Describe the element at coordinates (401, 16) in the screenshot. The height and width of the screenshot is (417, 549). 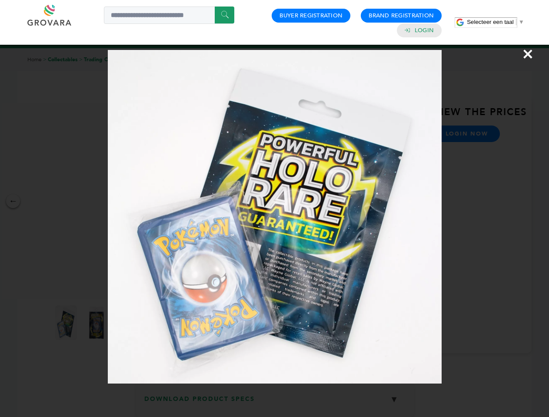
I see `a: Brand Registration` at that location.